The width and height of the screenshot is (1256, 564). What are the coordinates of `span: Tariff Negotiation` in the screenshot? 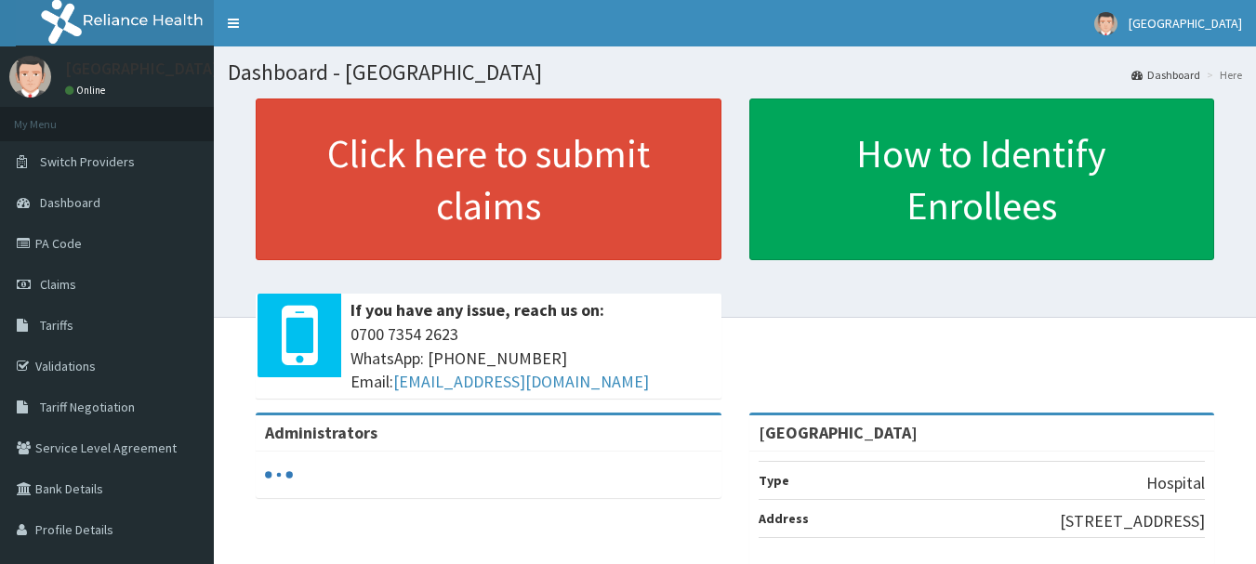 It's located at (87, 407).